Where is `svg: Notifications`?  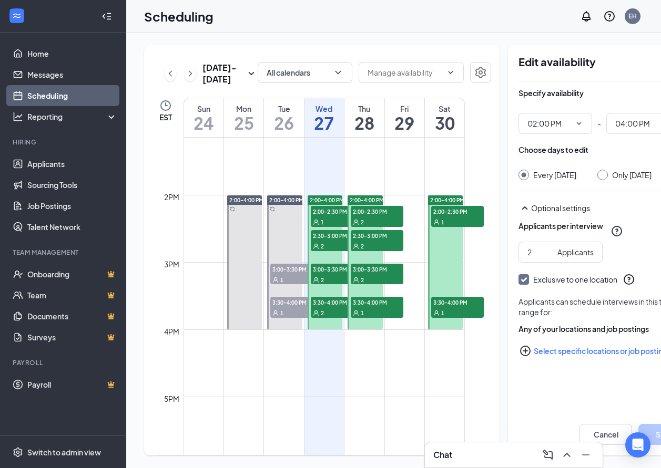 svg: Notifications is located at coordinates (586, 16).